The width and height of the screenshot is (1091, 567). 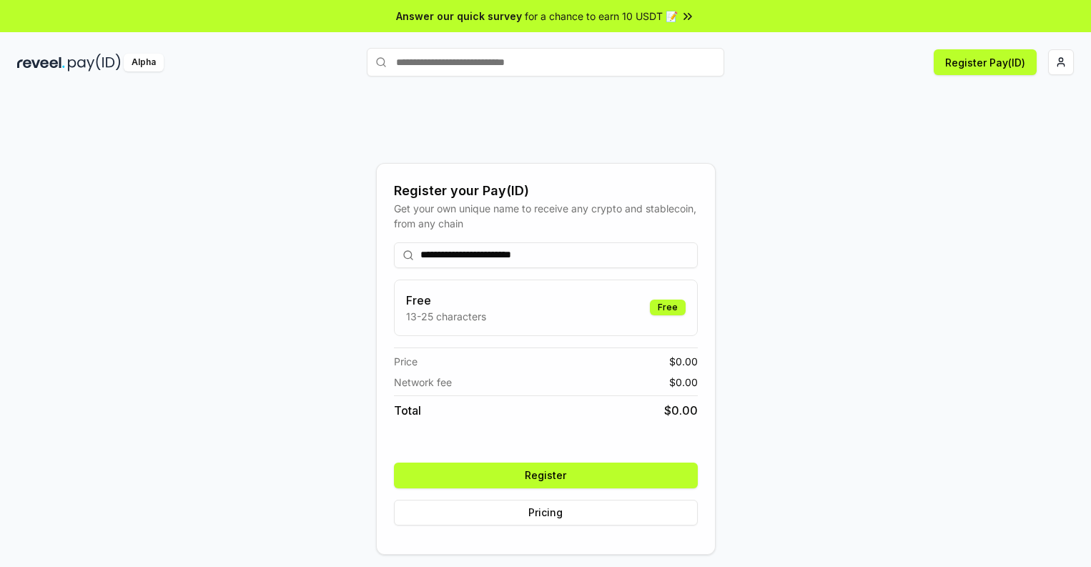 I want to click on button: Register, so click(x=546, y=476).